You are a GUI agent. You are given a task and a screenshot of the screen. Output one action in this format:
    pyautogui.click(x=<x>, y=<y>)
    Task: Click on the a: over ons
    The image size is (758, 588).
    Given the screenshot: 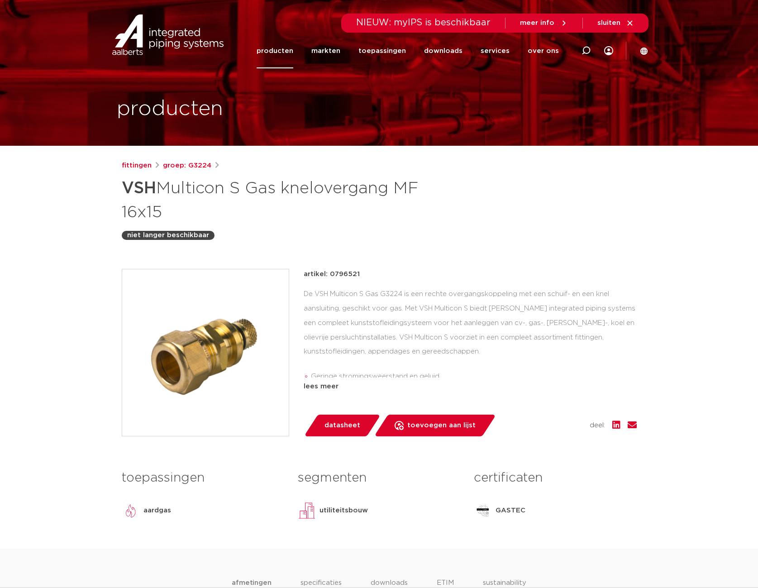 What is the action you would take?
    pyautogui.click(x=543, y=51)
    